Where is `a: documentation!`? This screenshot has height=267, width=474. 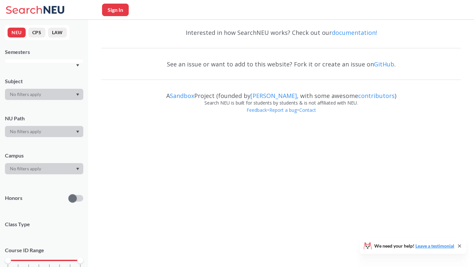 a: documentation! is located at coordinates (354, 33).